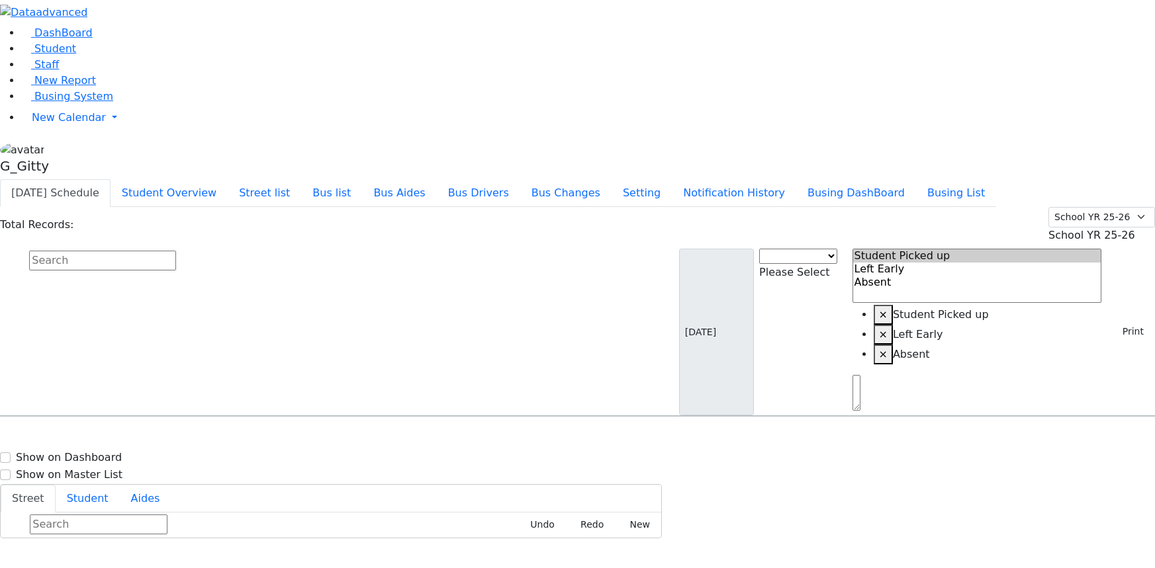  I want to click on button: Aides, so click(146, 499).